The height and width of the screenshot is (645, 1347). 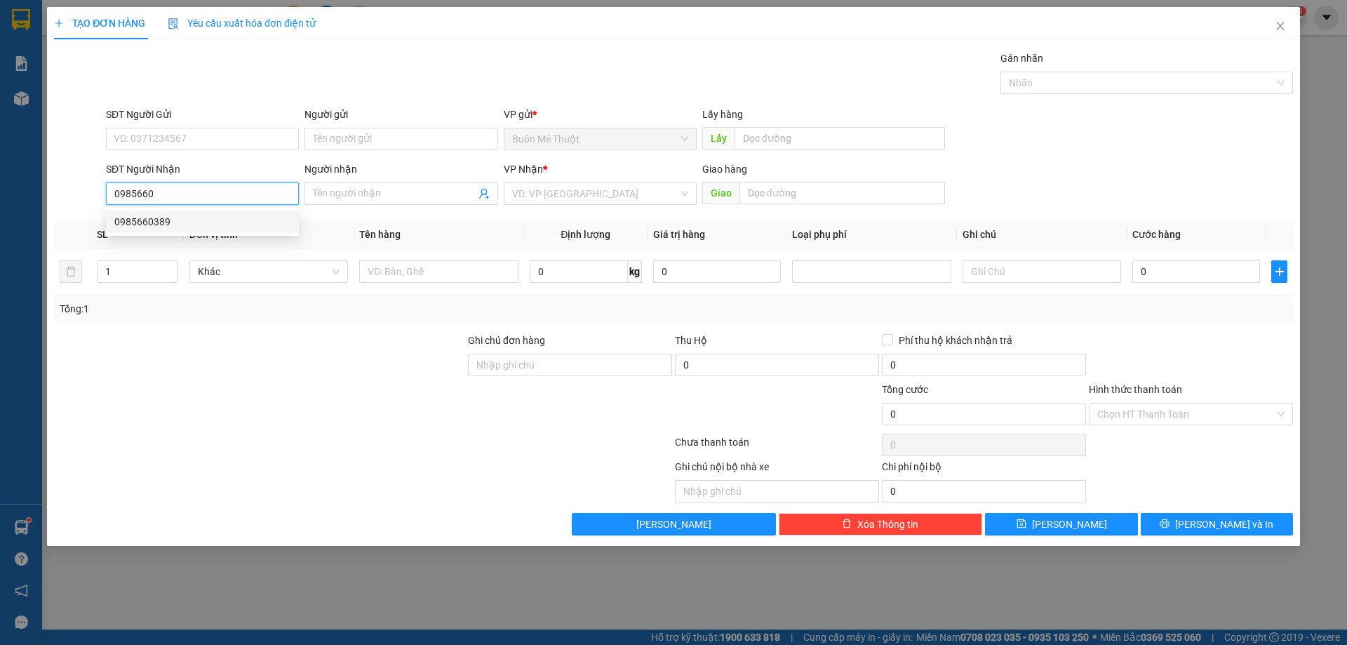 What do you see at coordinates (71, 272) in the screenshot?
I see `button: delete` at bounding box center [71, 272].